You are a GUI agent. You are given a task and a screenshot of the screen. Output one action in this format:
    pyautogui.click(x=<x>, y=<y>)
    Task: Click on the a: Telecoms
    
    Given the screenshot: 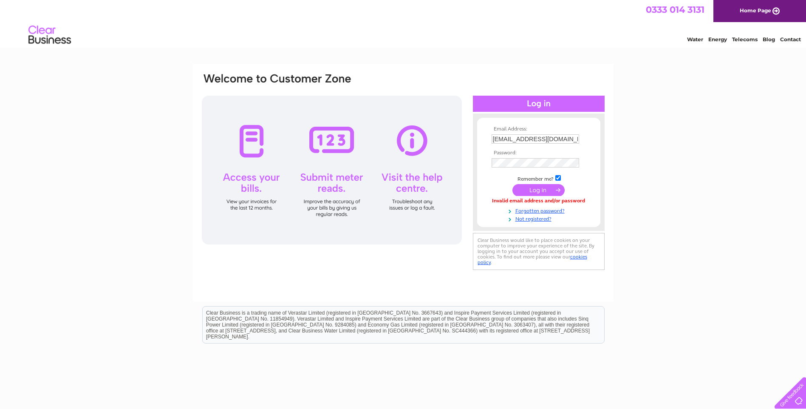 What is the action you would take?
    pyautogui.click(x=745, y=39)
    